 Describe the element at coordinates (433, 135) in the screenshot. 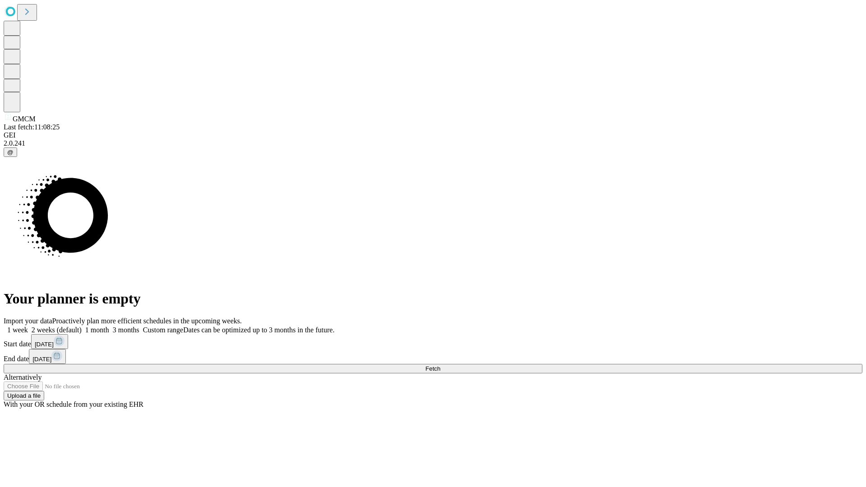

I see `div: GEI` at that location.